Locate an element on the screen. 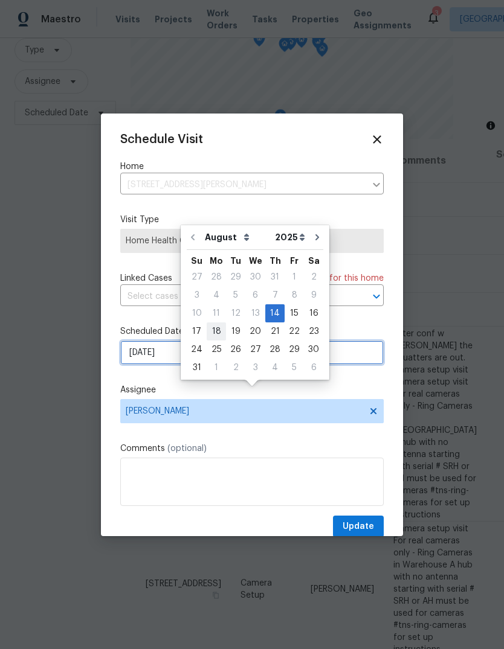  div: Sat Aug 02 2025 is located at coordinates (313, 277).